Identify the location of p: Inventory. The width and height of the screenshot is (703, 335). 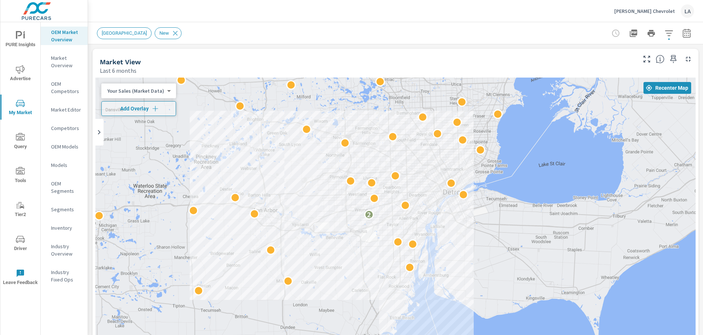
(66, 228).